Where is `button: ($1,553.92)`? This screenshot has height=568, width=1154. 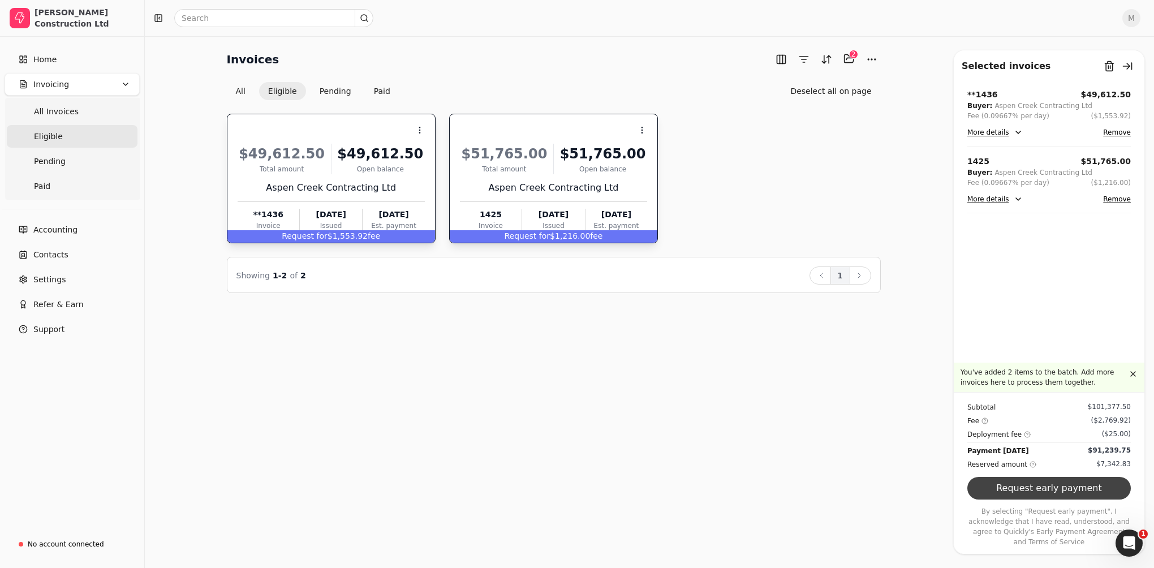
button: ($1,553.92) is located at coordinates (1111, 116).